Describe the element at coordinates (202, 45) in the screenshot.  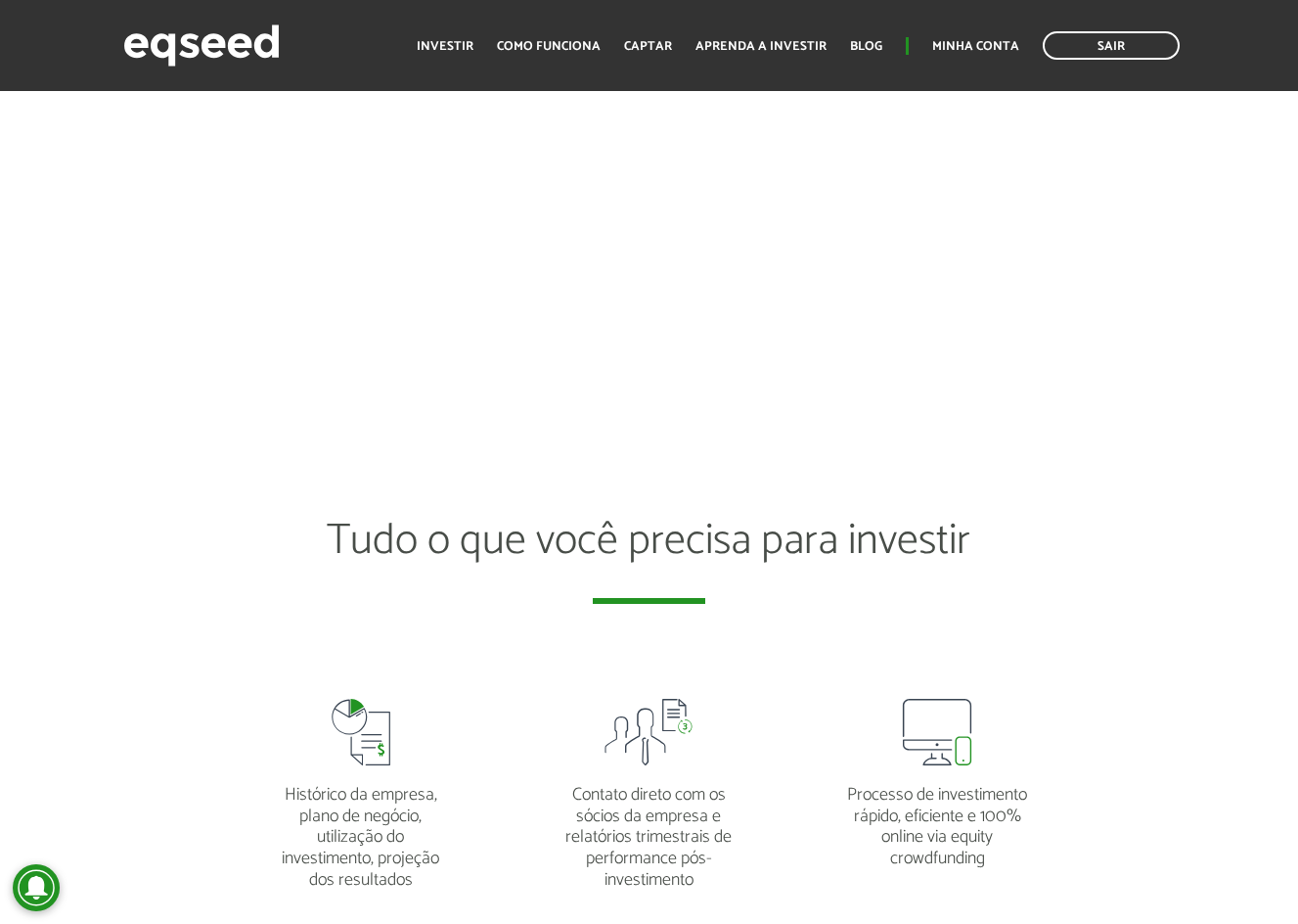
I see `img: EqSeed` at that location.